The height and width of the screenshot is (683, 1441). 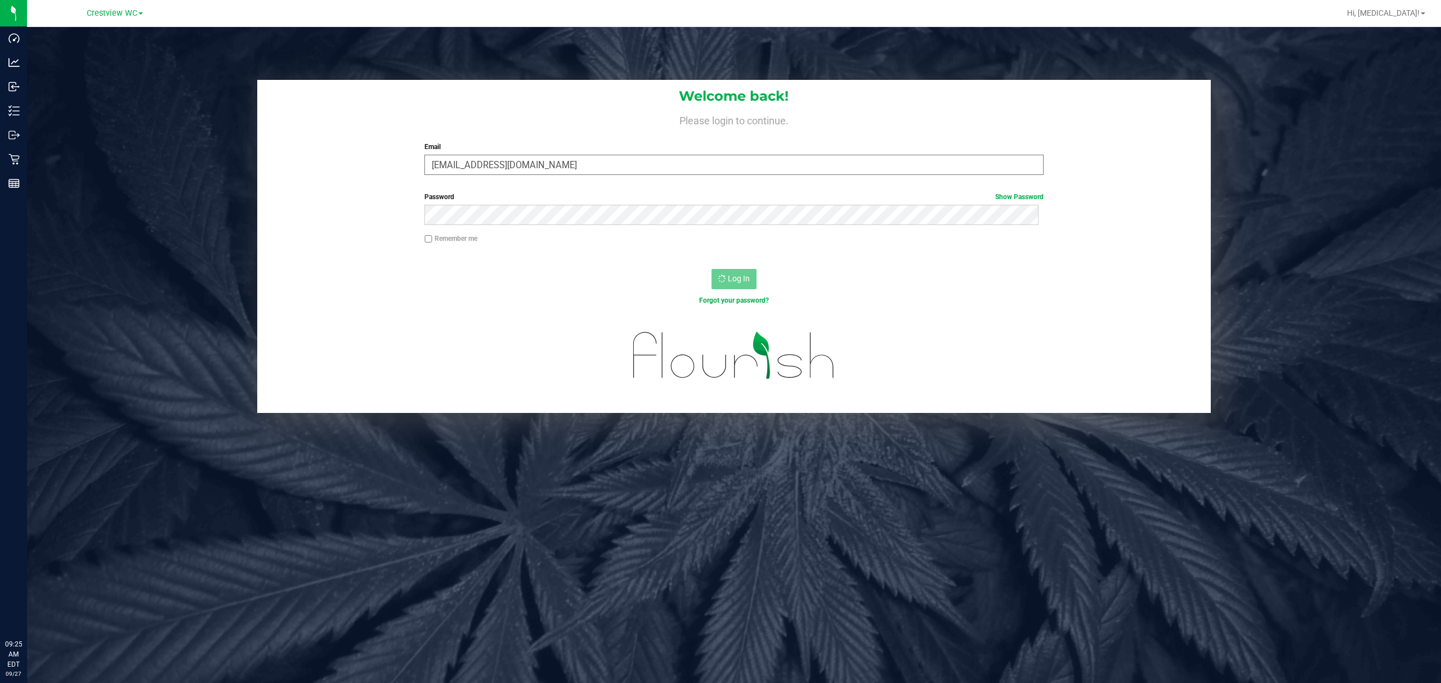 I want to click on inline-svg: Analytics, so click(x=14, y=62).